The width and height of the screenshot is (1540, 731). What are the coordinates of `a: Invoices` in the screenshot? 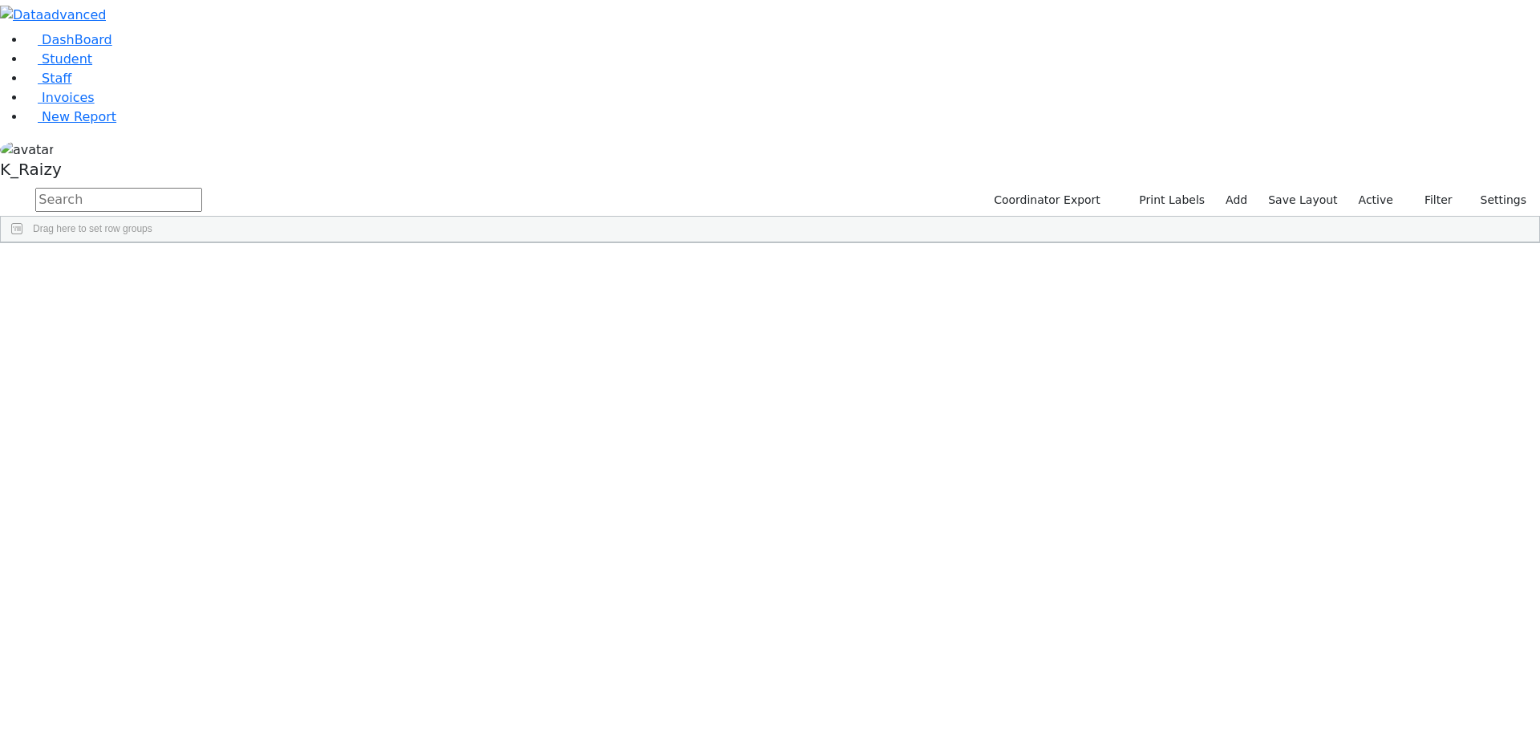 It's located at (60, 97).